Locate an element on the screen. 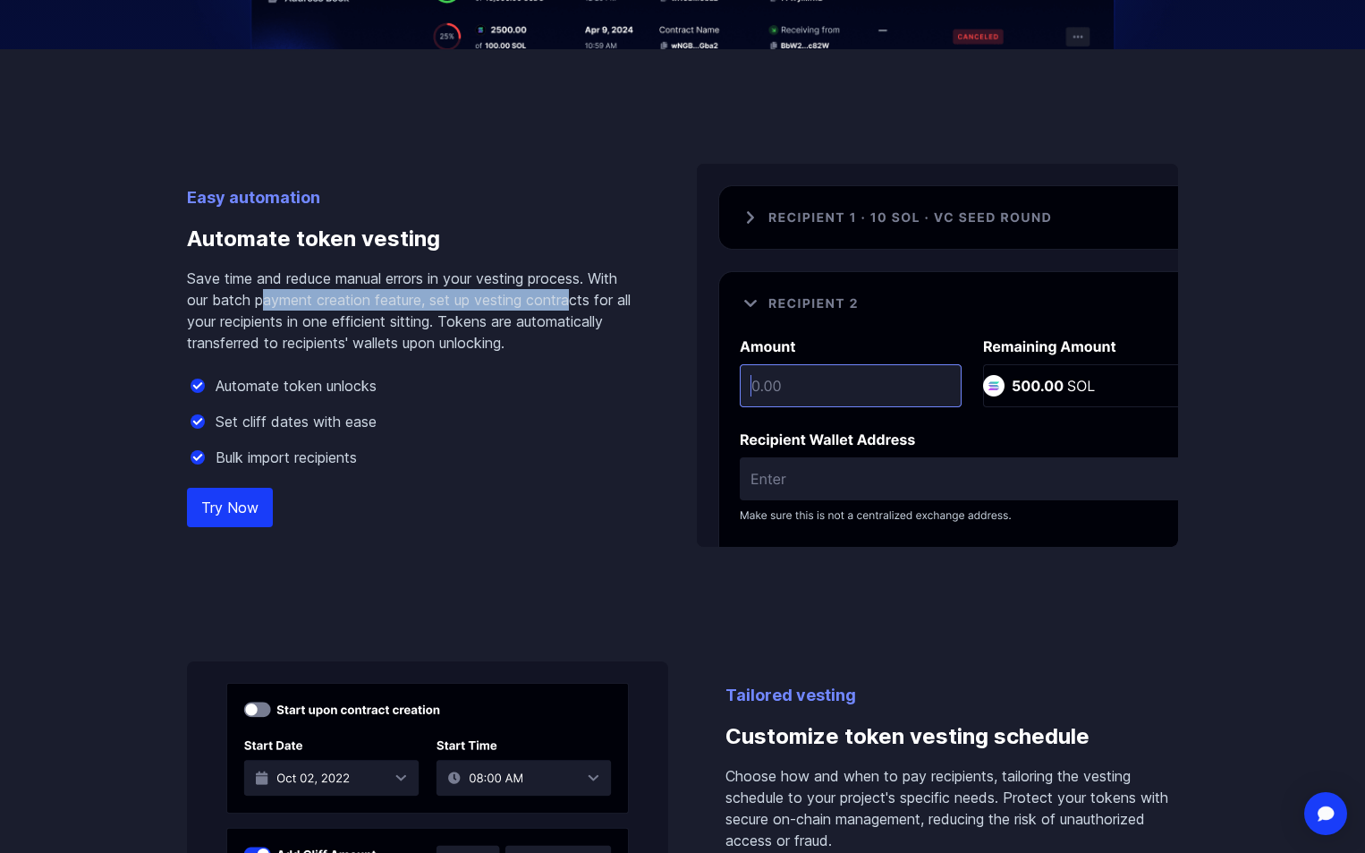 This screenshot has height=853, width=1365. p: Bulk import recipients is located at coordinates (286, 457).